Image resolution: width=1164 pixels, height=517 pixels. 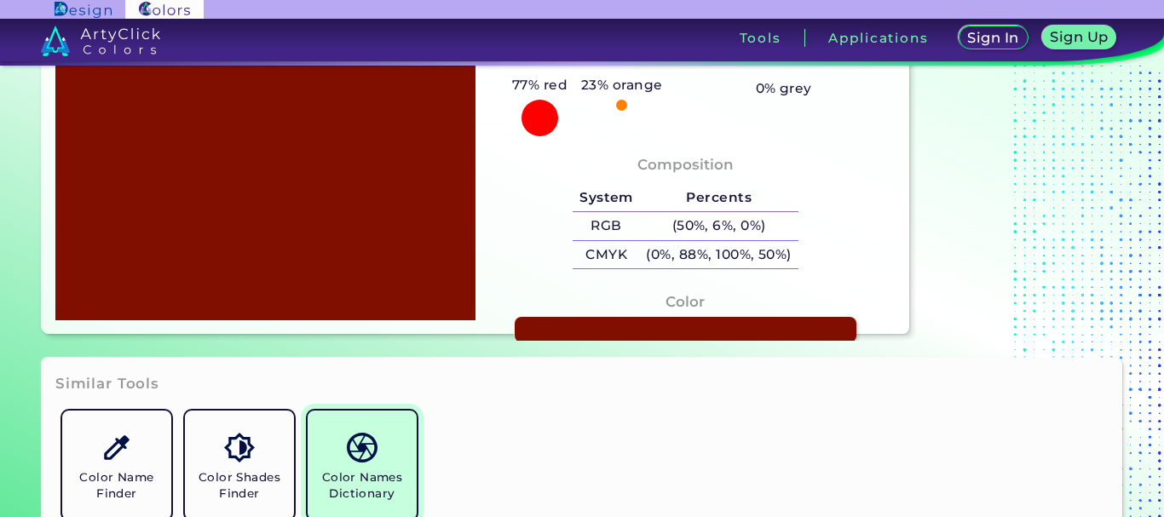 I want to click on h5: 77% red, so click(x=539, y=85).